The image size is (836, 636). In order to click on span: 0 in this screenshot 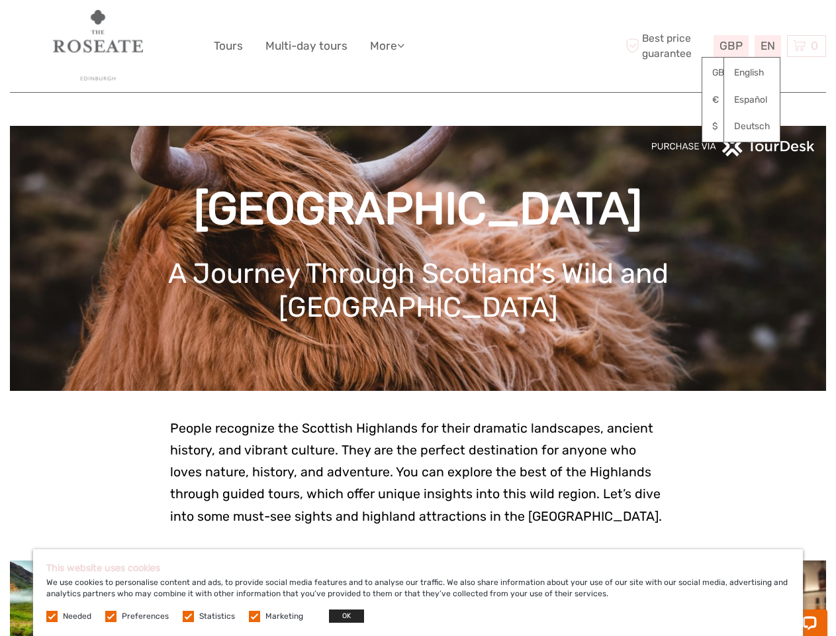, I will do `click(814, 46)`.